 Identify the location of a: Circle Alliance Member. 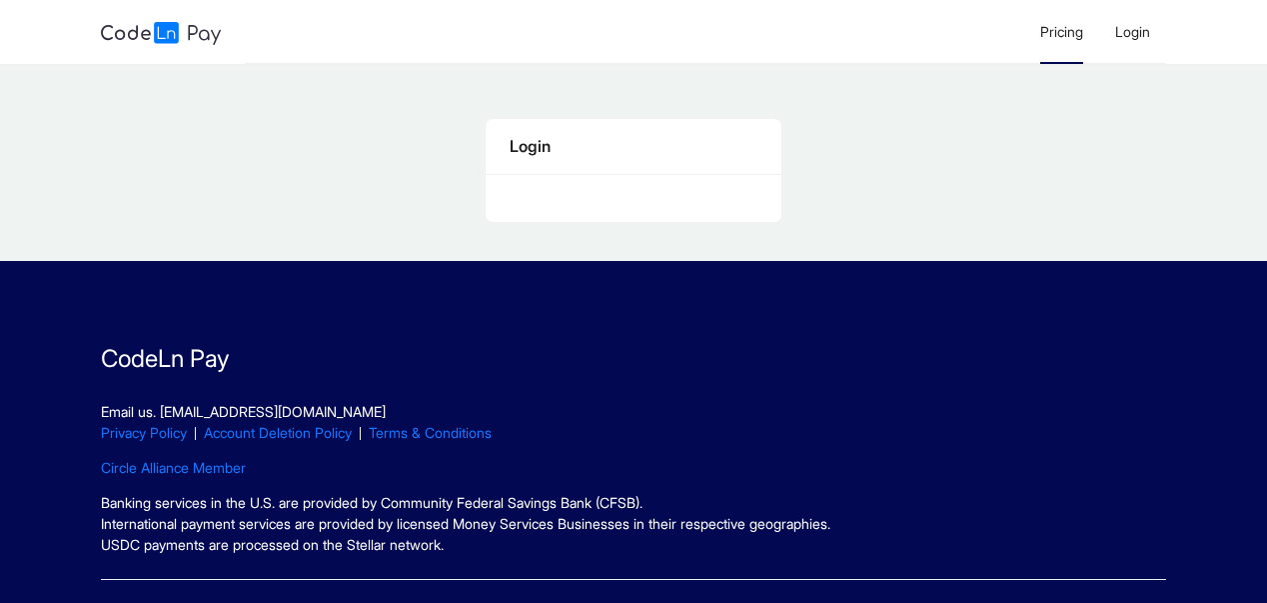
(173, 467).